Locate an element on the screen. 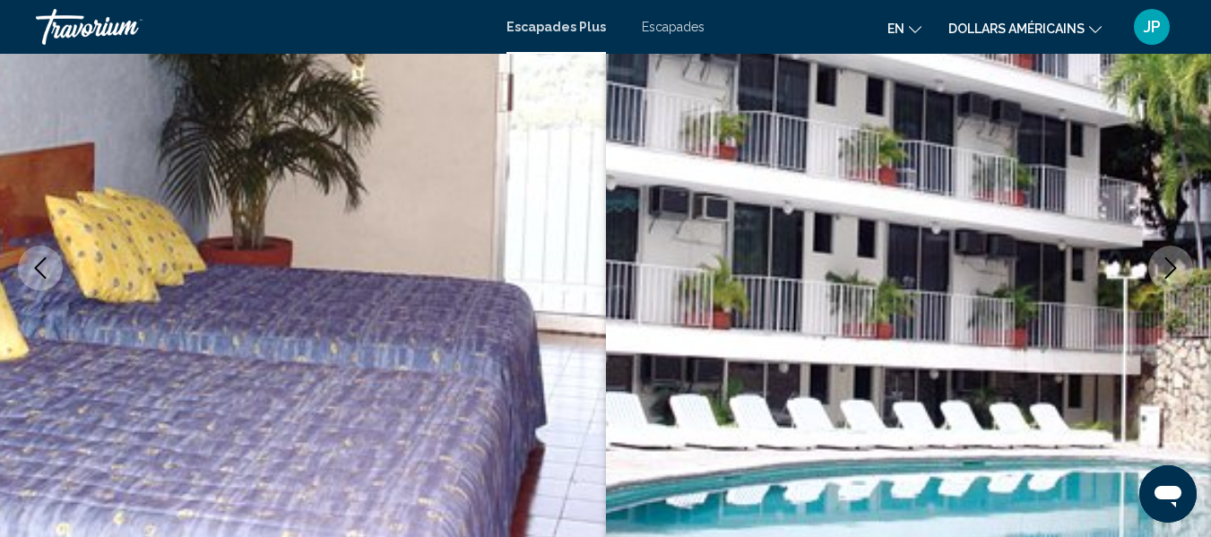 The image size is (1211, 537). a: Escapades Plus is located at coordinates (556, 27).